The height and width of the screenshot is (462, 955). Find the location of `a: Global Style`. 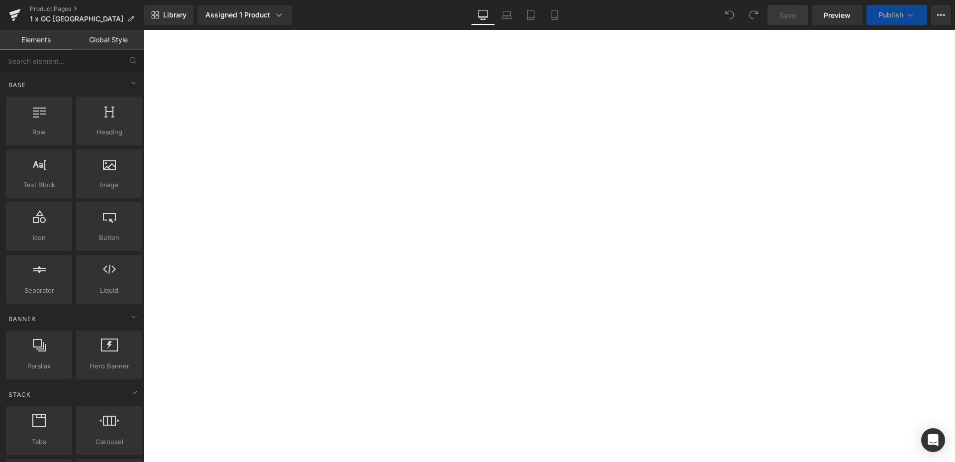

a: Global Style is located at coordinates (108, 40).